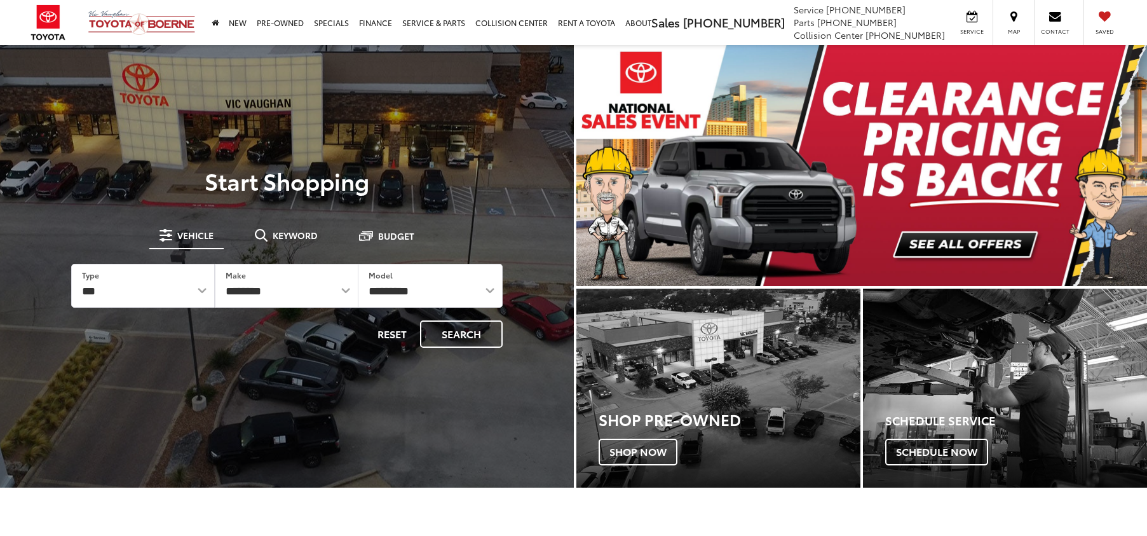 Image resolution: width=1147 pixels, height=536 pixels. Describe the element at coordinates (1004, 388) in the screenshot. I see `a: Schedule Service Schedule Now` at that location.